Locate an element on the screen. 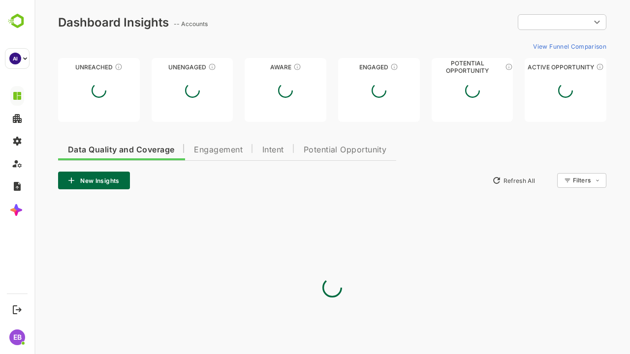 The image size is (630, 354). div: Unreached is located at coordinates (64, 67).